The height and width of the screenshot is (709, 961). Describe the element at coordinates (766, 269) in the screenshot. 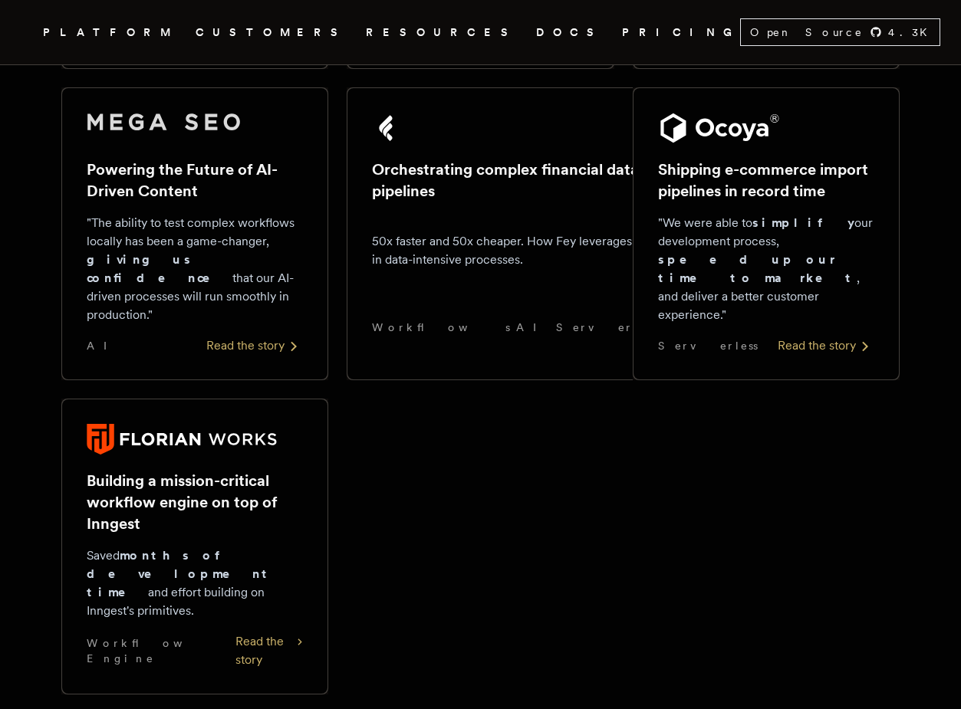

I see `p: "We were able to our development process, , and deliver a better customer experience."` at that location.